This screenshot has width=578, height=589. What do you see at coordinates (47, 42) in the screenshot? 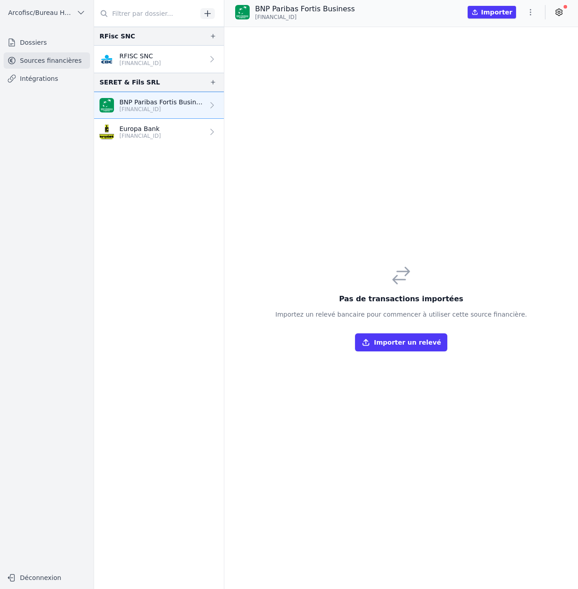
I see `a: Dossiers` at bounding box center [47, 42].